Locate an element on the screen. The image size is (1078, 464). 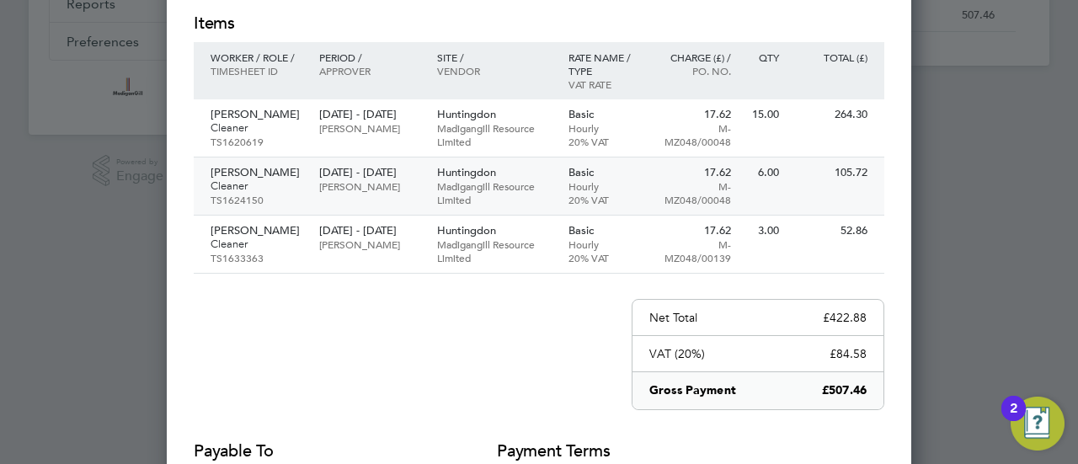
p: 3.00 is located at coordinates (763, 231).